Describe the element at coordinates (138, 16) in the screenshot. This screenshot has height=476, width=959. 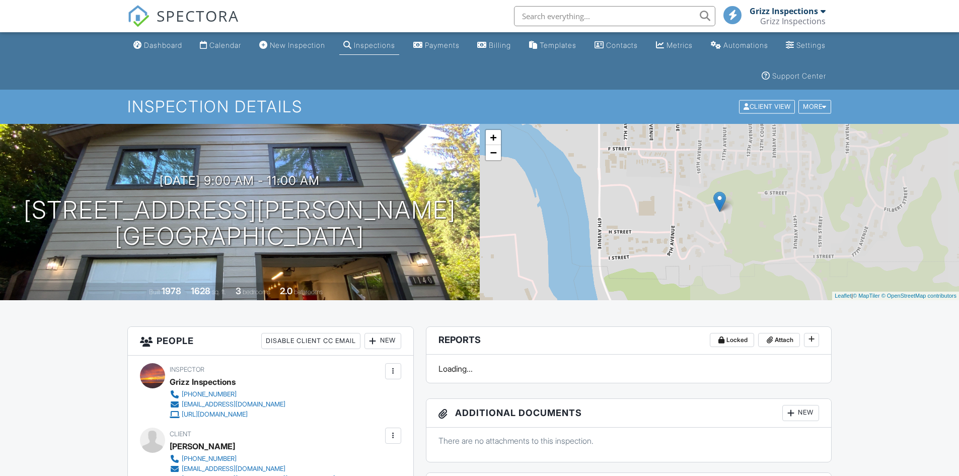
I see `img: The Best Home Inspection Software - Spectora` at that location.